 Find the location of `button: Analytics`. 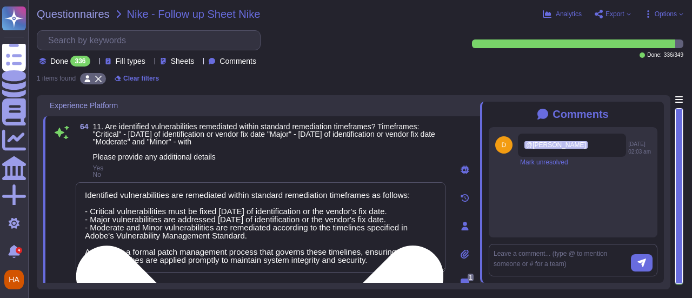

button: Analytics is located at coordinates (562, 14).